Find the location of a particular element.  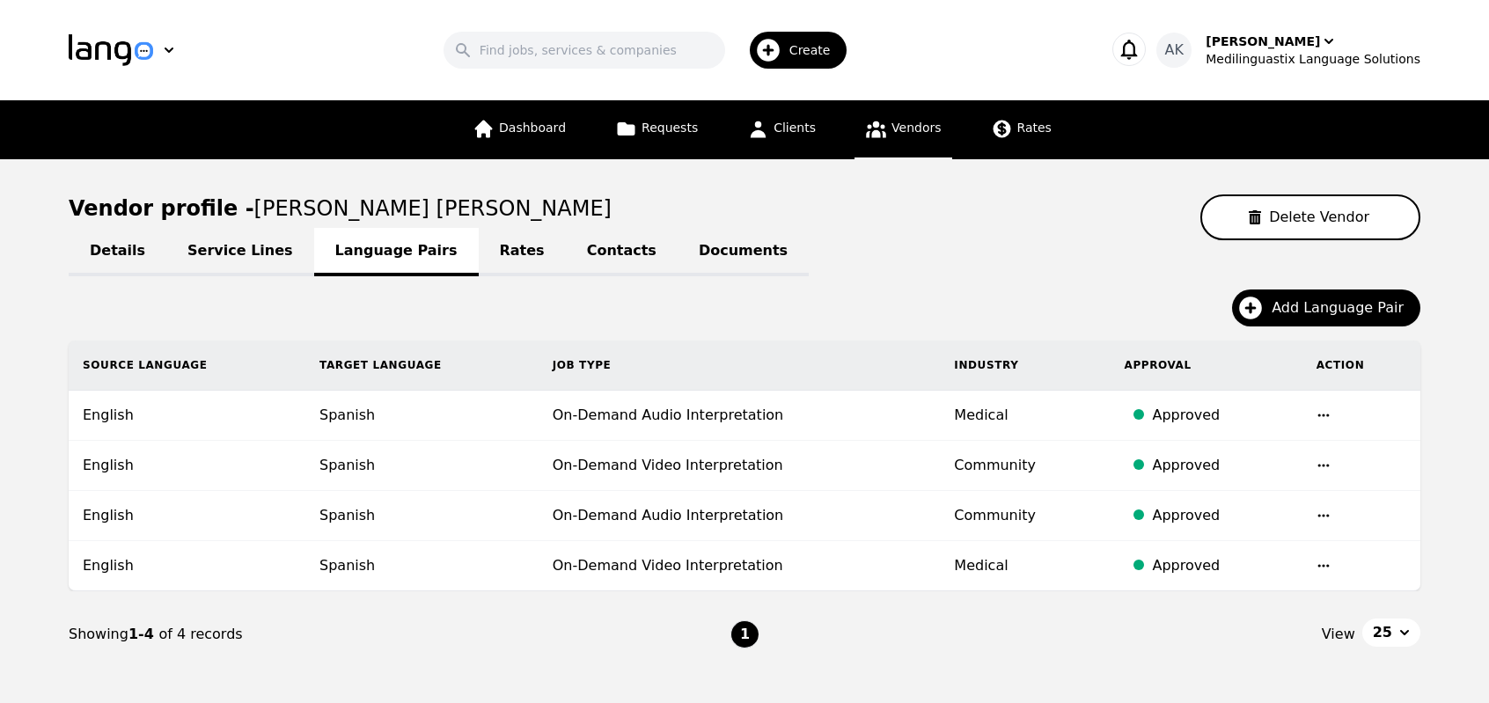

th: Approval is located at coordinates (1207, 365).